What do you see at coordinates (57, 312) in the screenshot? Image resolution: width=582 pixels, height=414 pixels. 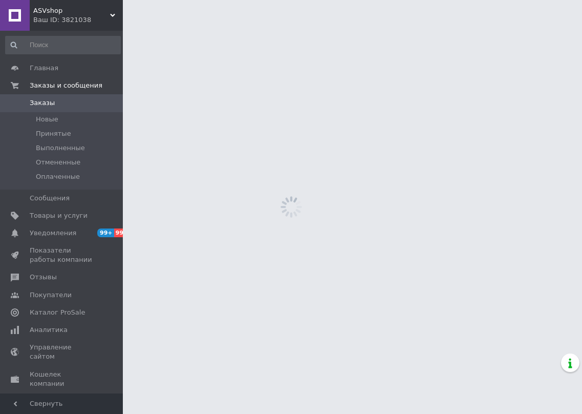 I see `span: Каталог ProSale` at bounding box center [57, 312].